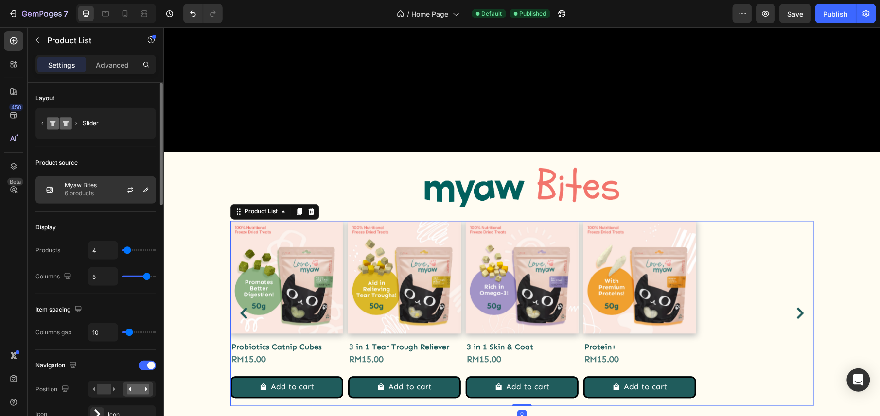  Describe the element at coordinates (46, 228) in the screenshot. I see `div: Display` at that location.